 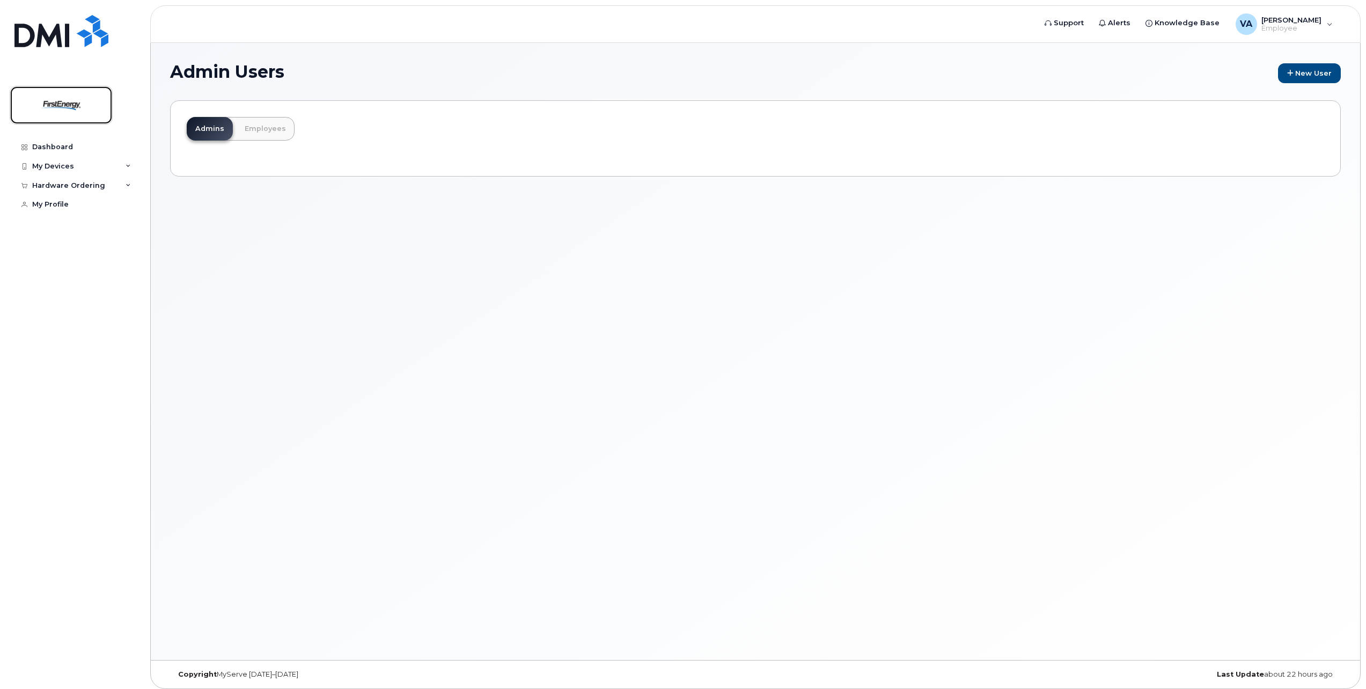 I want to click on div: about 22 hours ago, so click(x=1145, y=674).